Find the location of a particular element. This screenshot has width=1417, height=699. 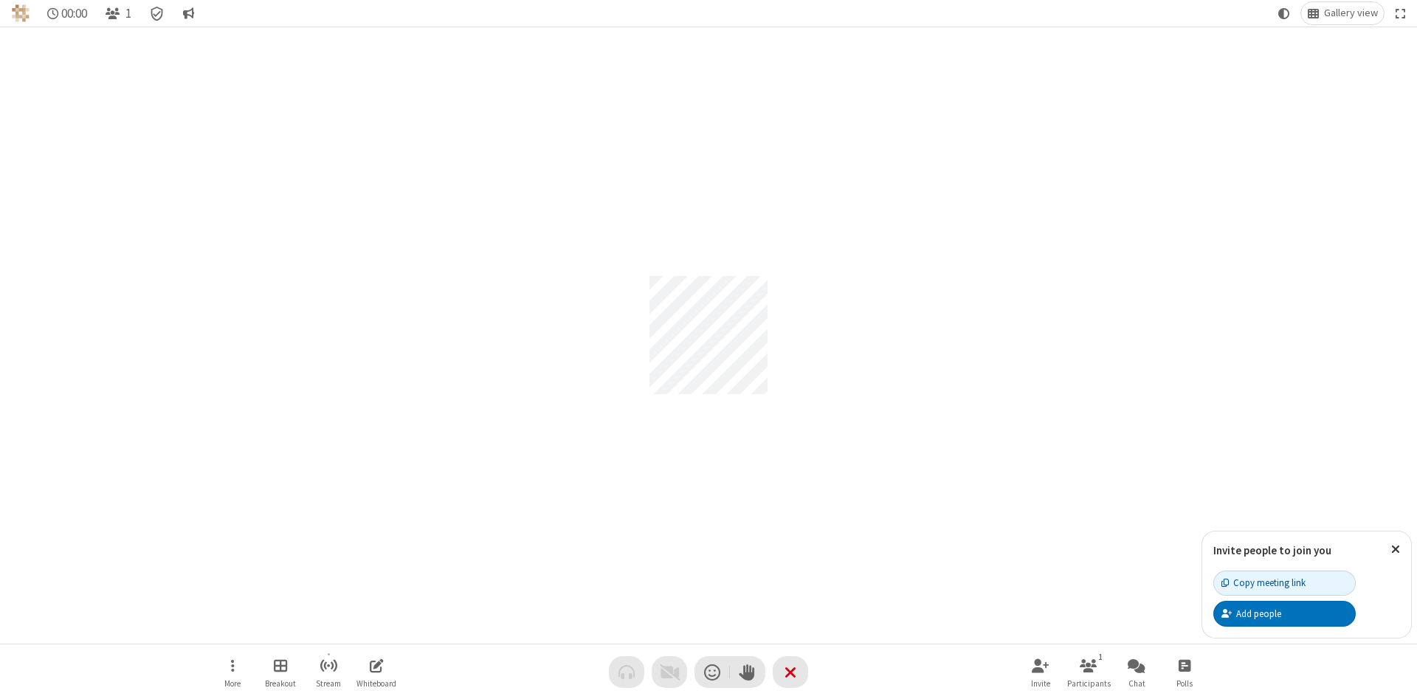

button: Send a reaction is located at coordinates (712, 672).